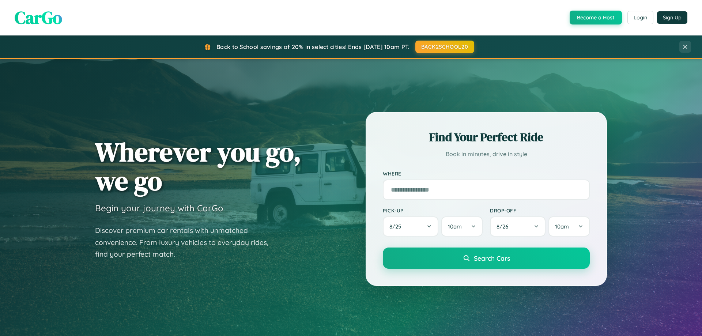 The width and height of the screenshot is (702, 336). I want to click on p: Discover premium car rentals with unmatched convenience. From luxury vehicles to everyday rides, ..., so click(186, 242).